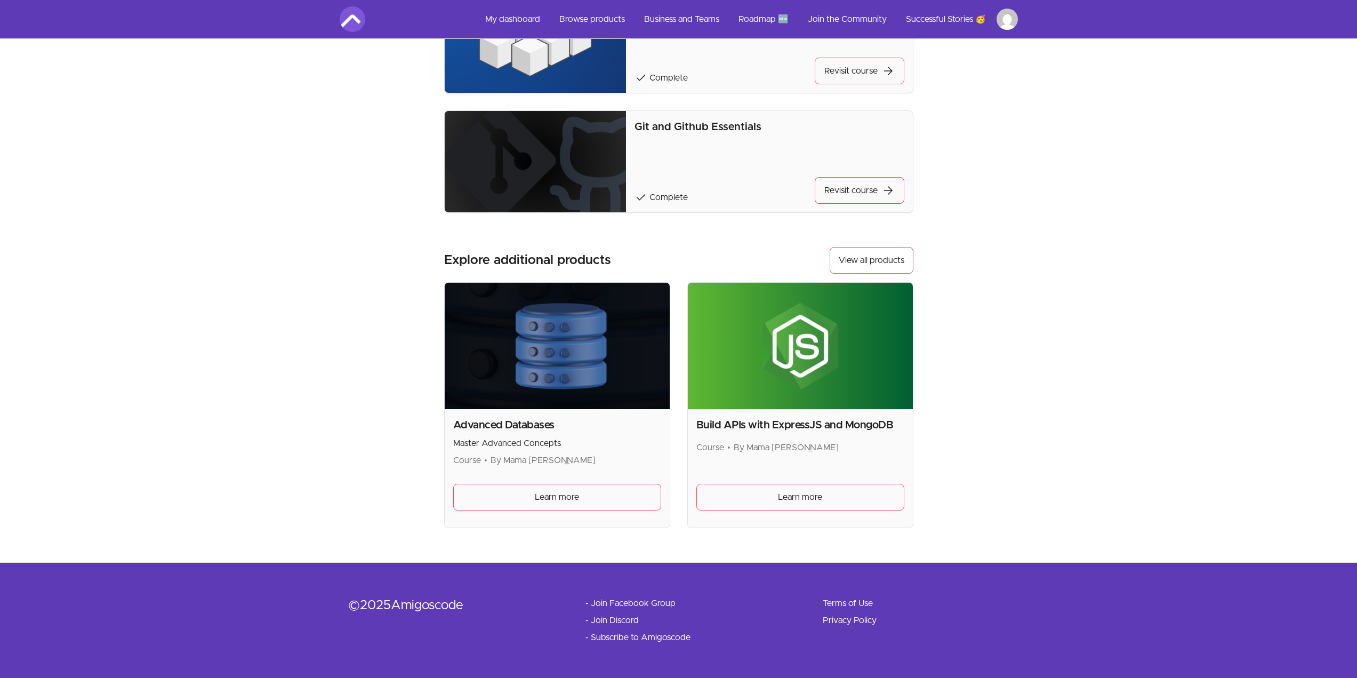 The width and height of the screenshot is (1357, 678). I want to click on a: Roadmap 🆕, so click(764, 19).